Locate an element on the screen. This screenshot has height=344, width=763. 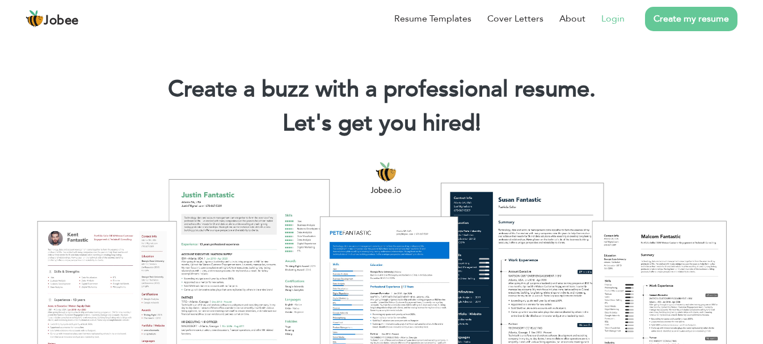
a: About is located at coordinates (573, 19).